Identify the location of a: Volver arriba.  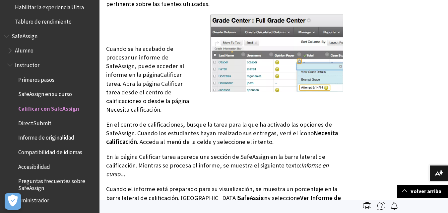
(423, 191).